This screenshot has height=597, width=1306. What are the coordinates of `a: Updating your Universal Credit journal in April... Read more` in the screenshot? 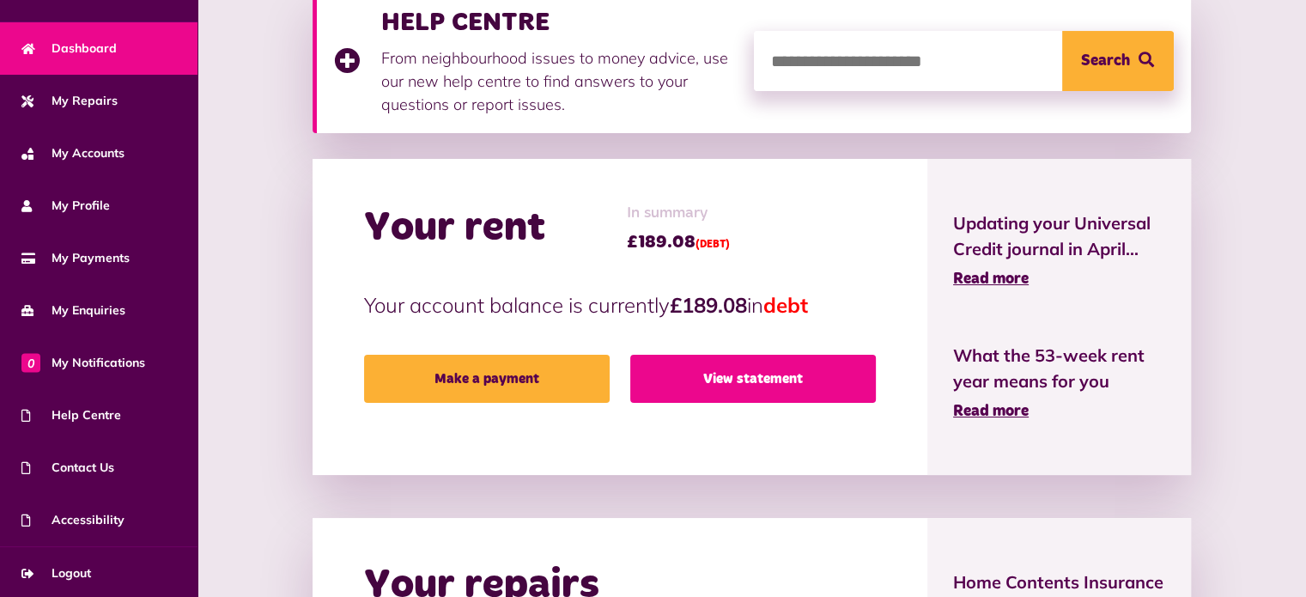 It's located at (1059, 251).